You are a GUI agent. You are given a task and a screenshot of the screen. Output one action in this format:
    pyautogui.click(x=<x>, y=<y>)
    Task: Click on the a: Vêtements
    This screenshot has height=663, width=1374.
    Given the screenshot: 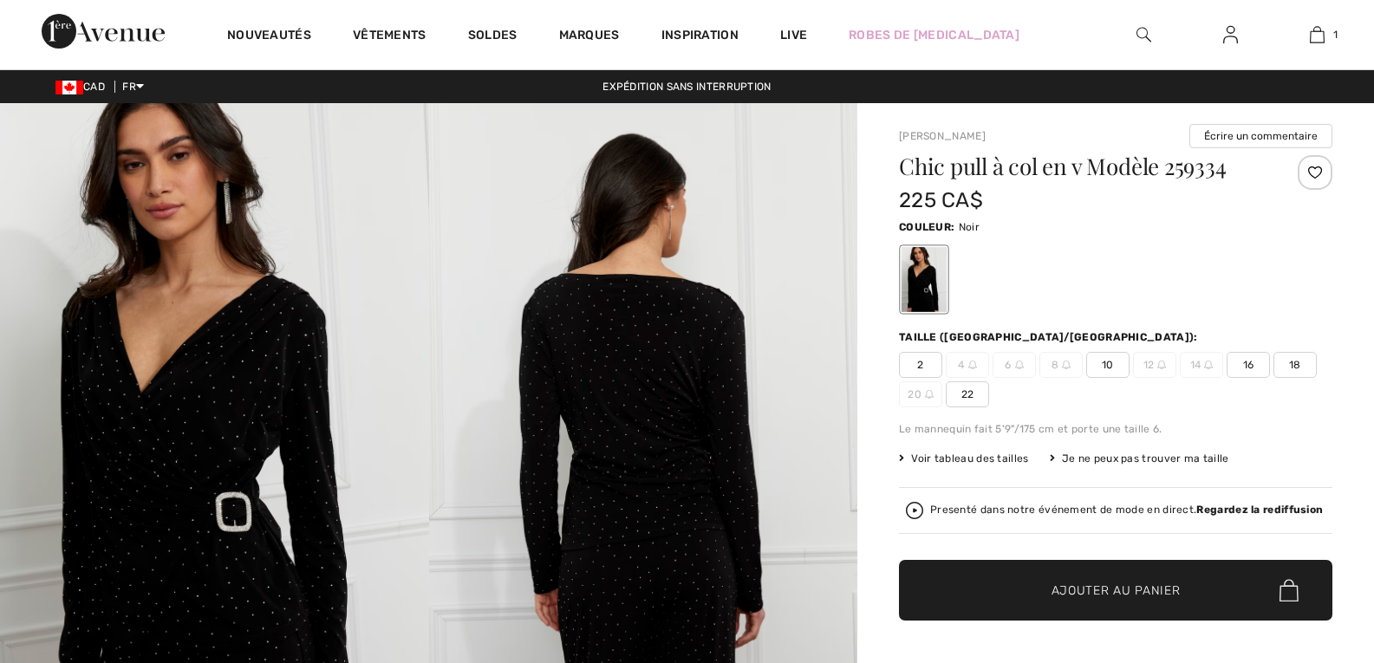 What is the action you would take?
    pyautogui.click(x=389, y=36)
    